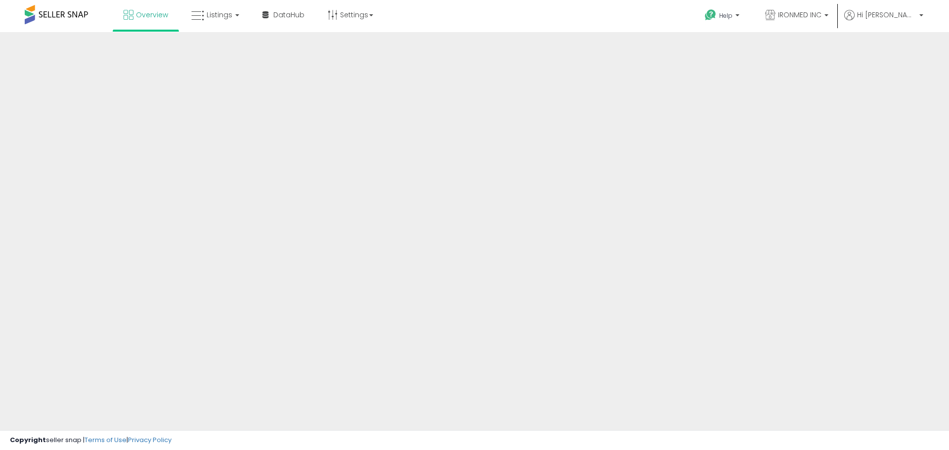  Describe the element at coordinates (105, 440) in the screenshot. I see `a: Terms of Use` at that location.